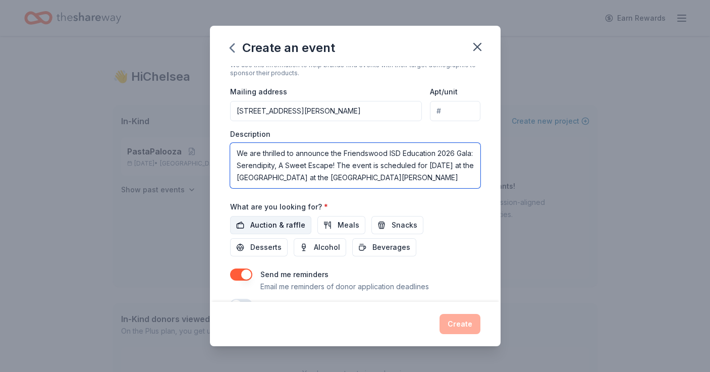 The height and width of the screenshot is (372, 710). I want to click on span: Alcohol, so click(327, 247).